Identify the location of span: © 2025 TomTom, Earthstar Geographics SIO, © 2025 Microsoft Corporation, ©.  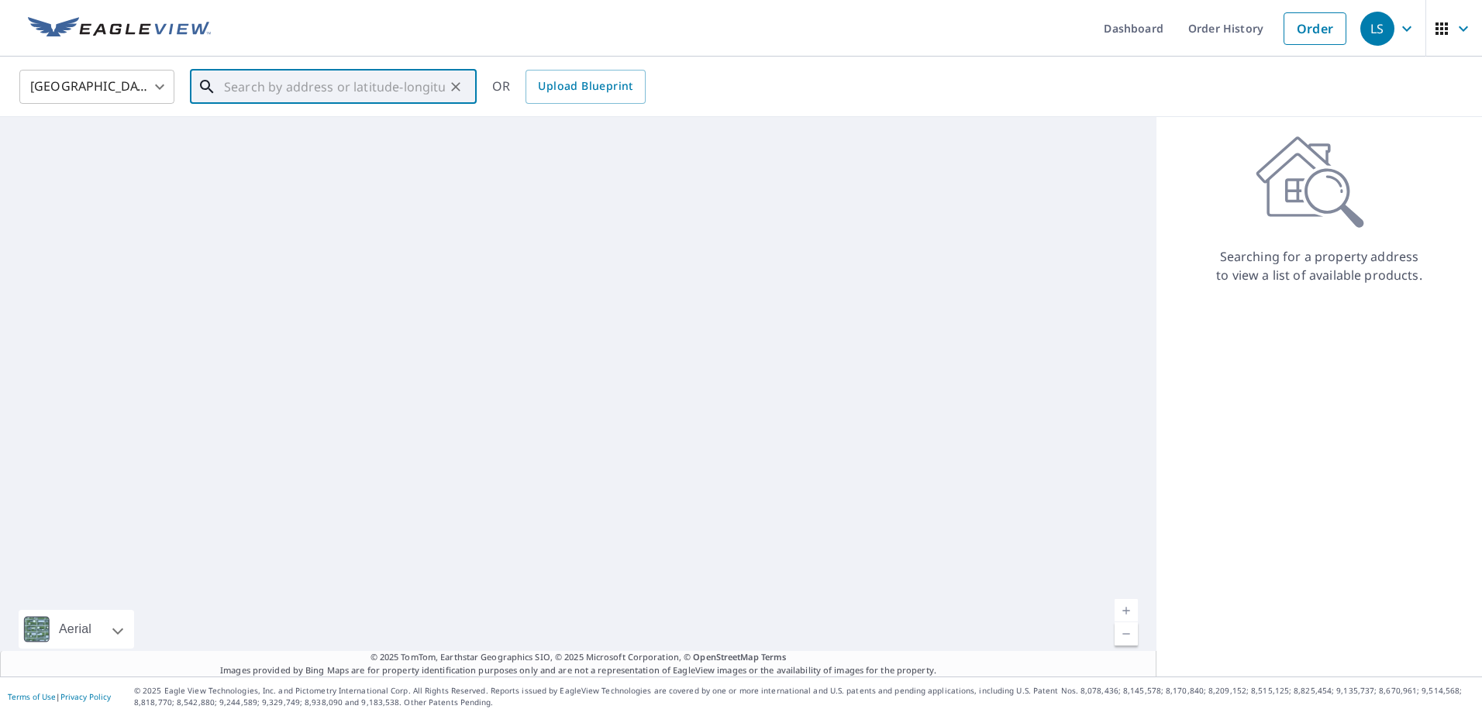
(578, 657).